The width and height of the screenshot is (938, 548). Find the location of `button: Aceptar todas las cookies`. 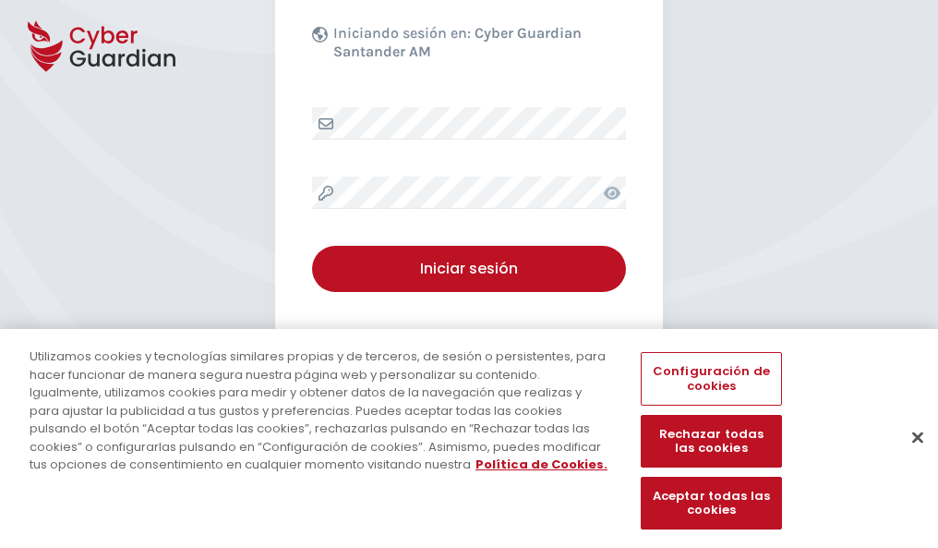

button: Aceptar todas las cookies is located at coordinates (711, 502).